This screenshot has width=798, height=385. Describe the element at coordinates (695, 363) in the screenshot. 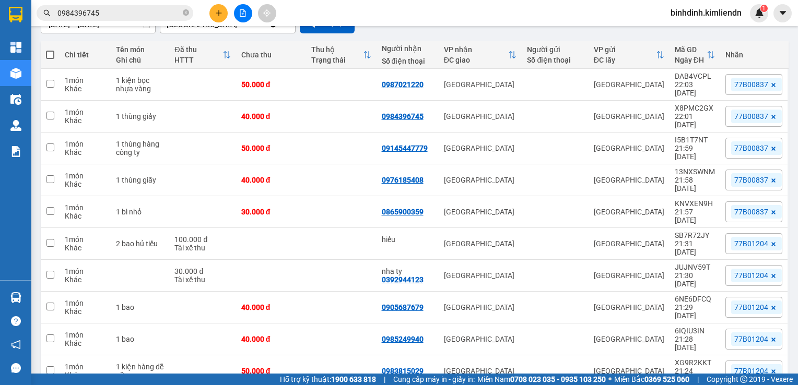

I see `div: XG9R2KKT` at that location.